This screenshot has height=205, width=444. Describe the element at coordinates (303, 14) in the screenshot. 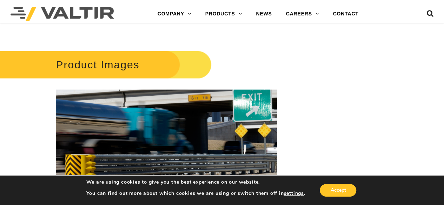

I see `a: CAREERS` at that location.